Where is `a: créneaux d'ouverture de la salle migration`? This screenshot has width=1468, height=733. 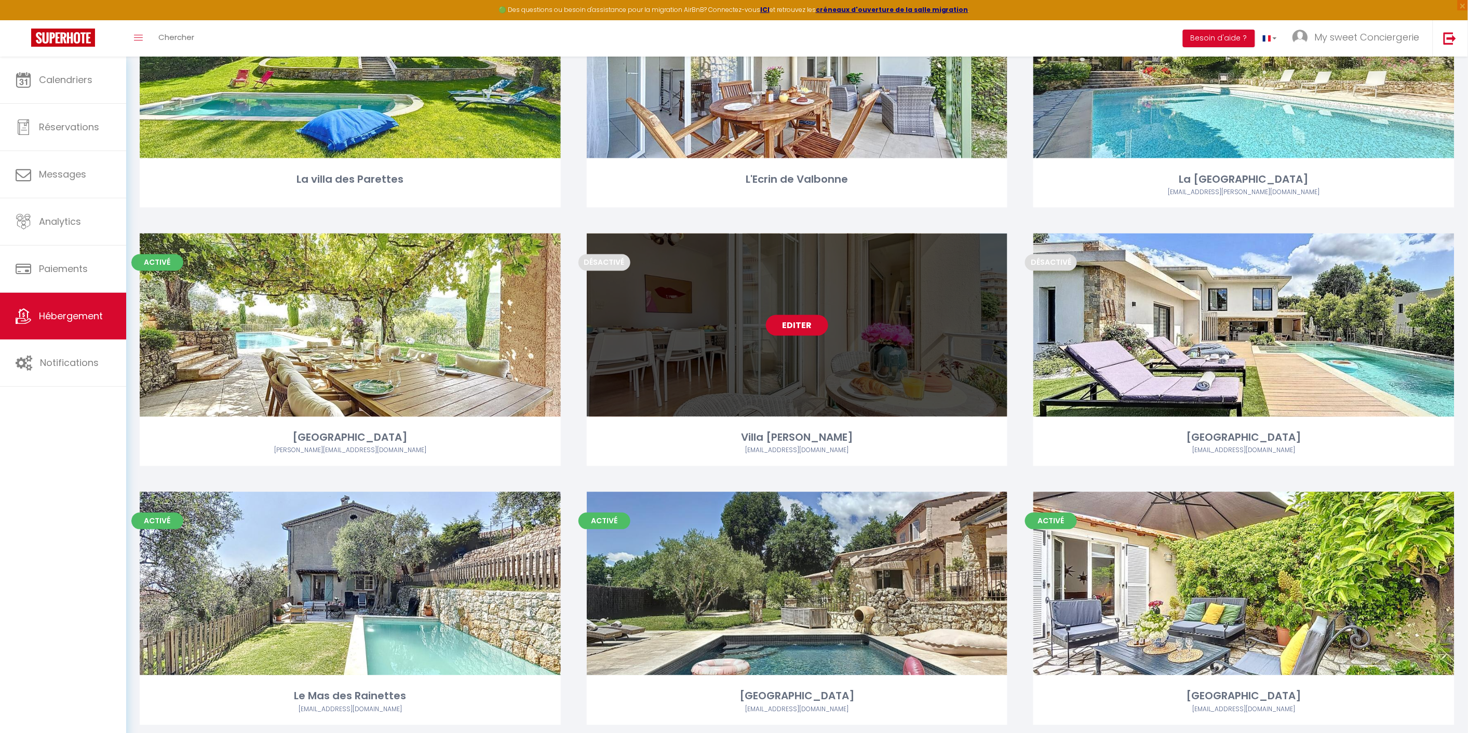 a: créneaux d'ouverture de la salle migration is located at coordinates (892, 9).